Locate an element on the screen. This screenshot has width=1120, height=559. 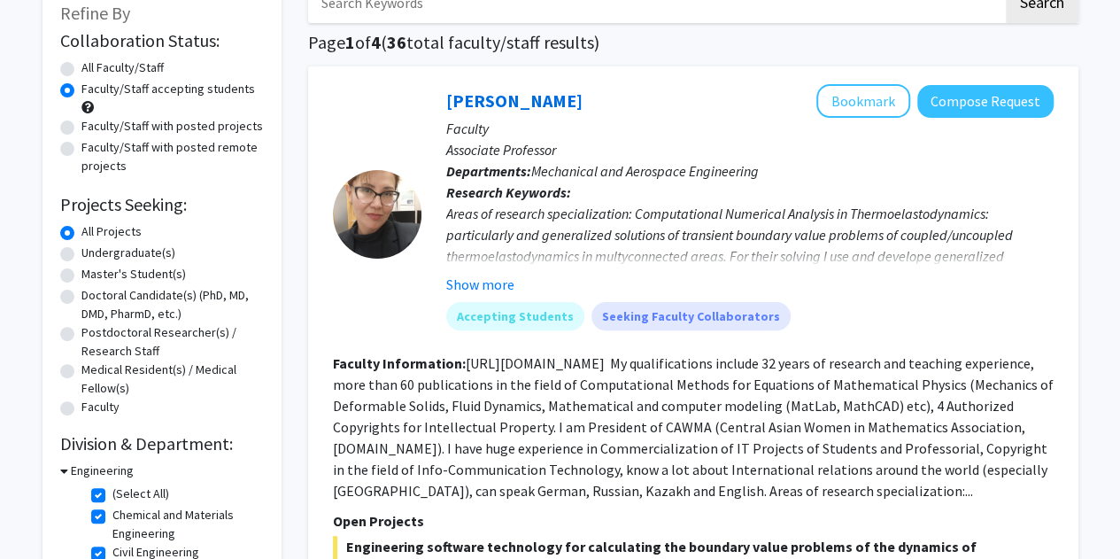
label: Postdoctoral Researcher(s) / Research Staff is located at coordinates (173, 342).